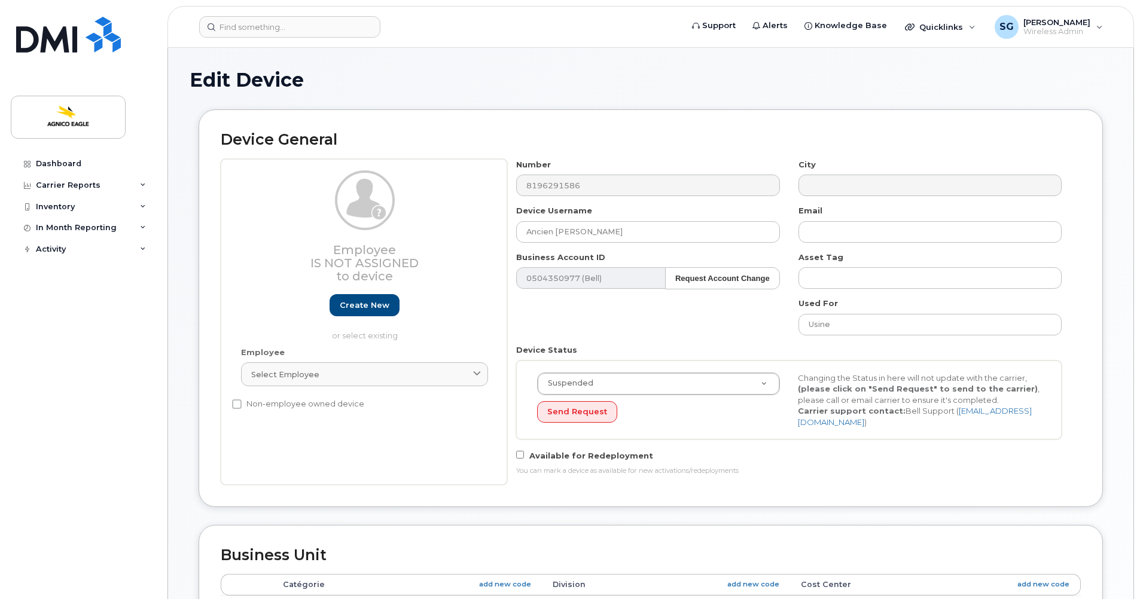  I want to click on a: Create new, so click(364, 305).